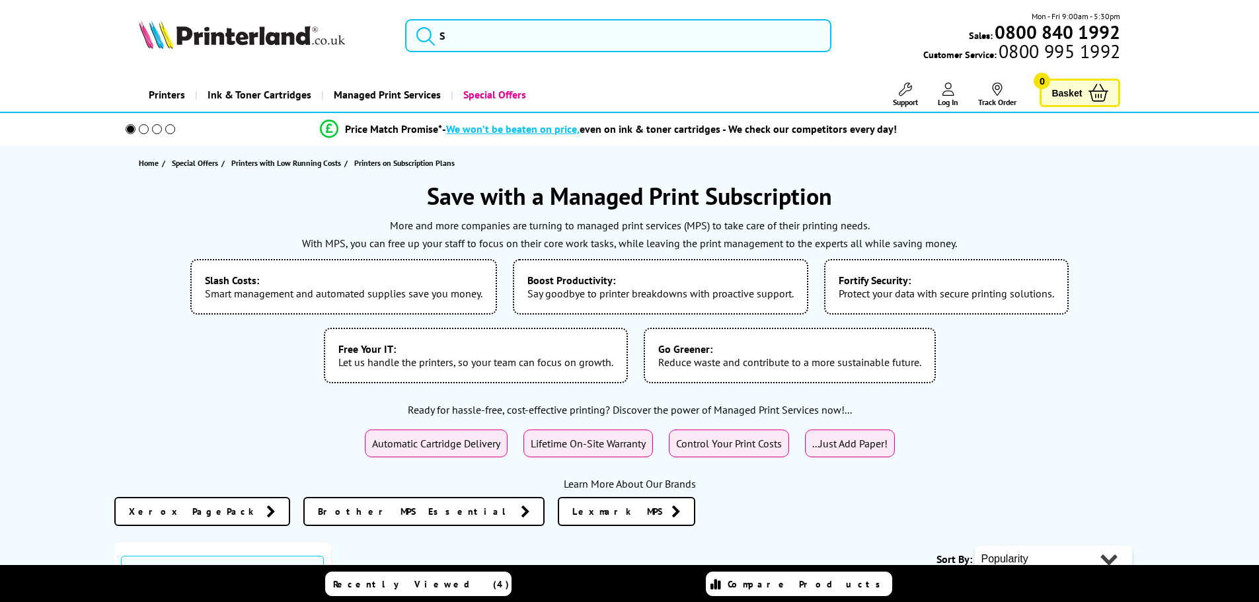 Image resolution: width=1259 pixels, height=602 pixels. I want to click on a: Log In, so click(948, 95).